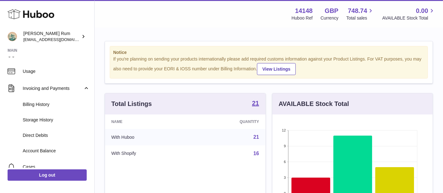 This screenshot has height=193, width=443. Describe the element at coordinates (302, 18) in the screenshot. I see `div: Huboo Ref` at that location.